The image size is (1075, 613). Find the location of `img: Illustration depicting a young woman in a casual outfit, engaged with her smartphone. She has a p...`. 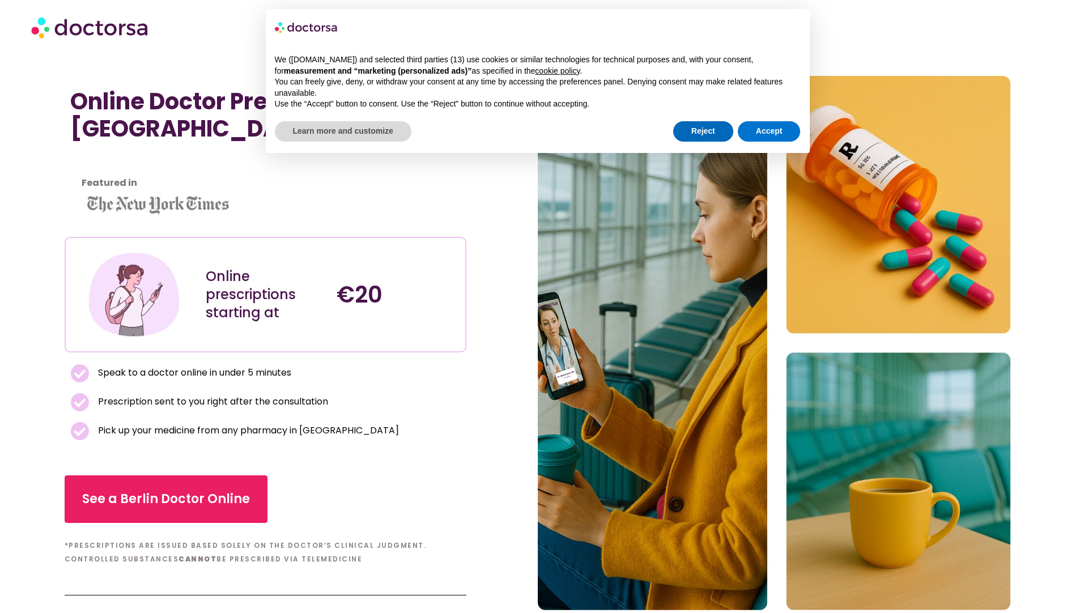

img: Illustration depicting a young woman in a casual outfit, engaged with her smartphone. She has a p... is located at coordinates (134, 294).